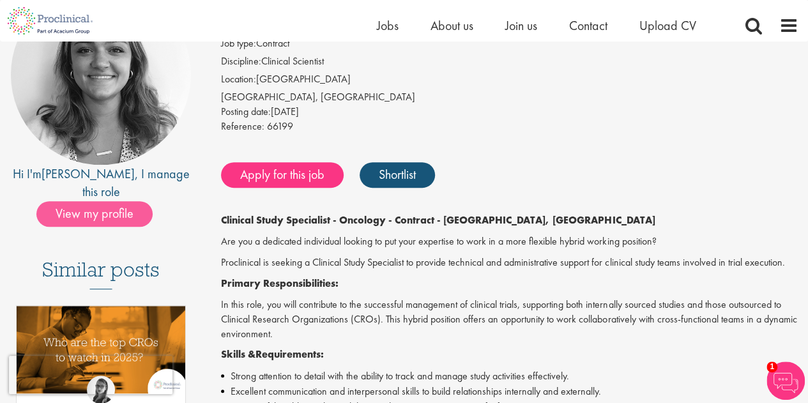  I want to click on strong: Primary Responsibilities:, so click(280, 283).